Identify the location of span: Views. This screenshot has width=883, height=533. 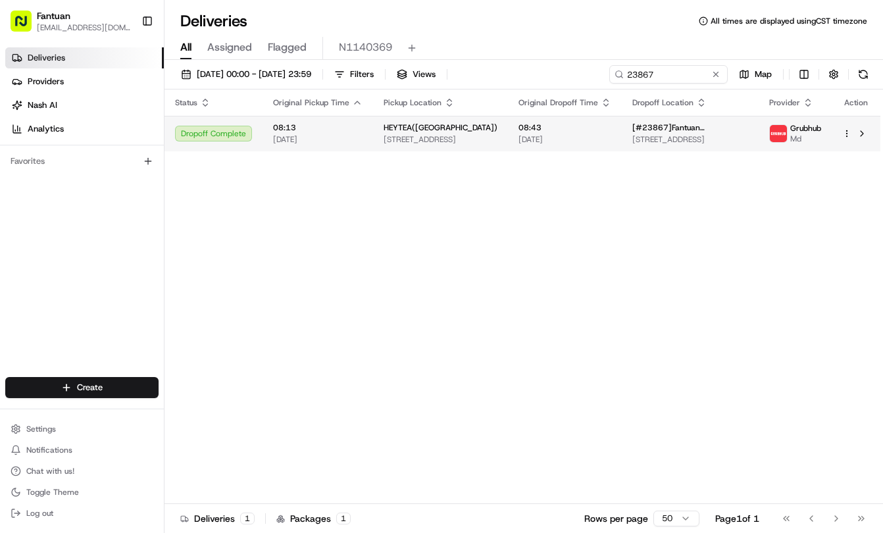
(424, 74).